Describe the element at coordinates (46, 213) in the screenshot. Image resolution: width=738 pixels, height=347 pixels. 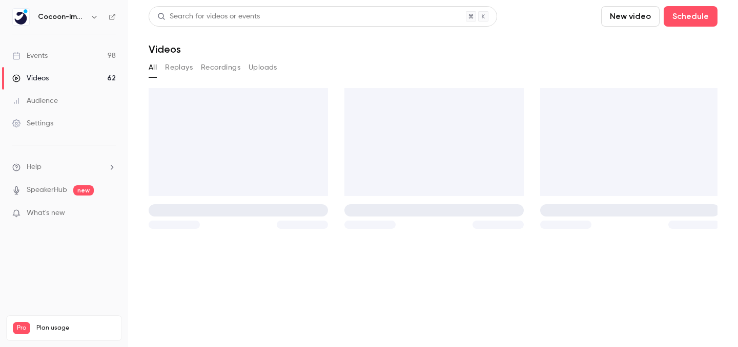
I see `span: What's new` at that location.